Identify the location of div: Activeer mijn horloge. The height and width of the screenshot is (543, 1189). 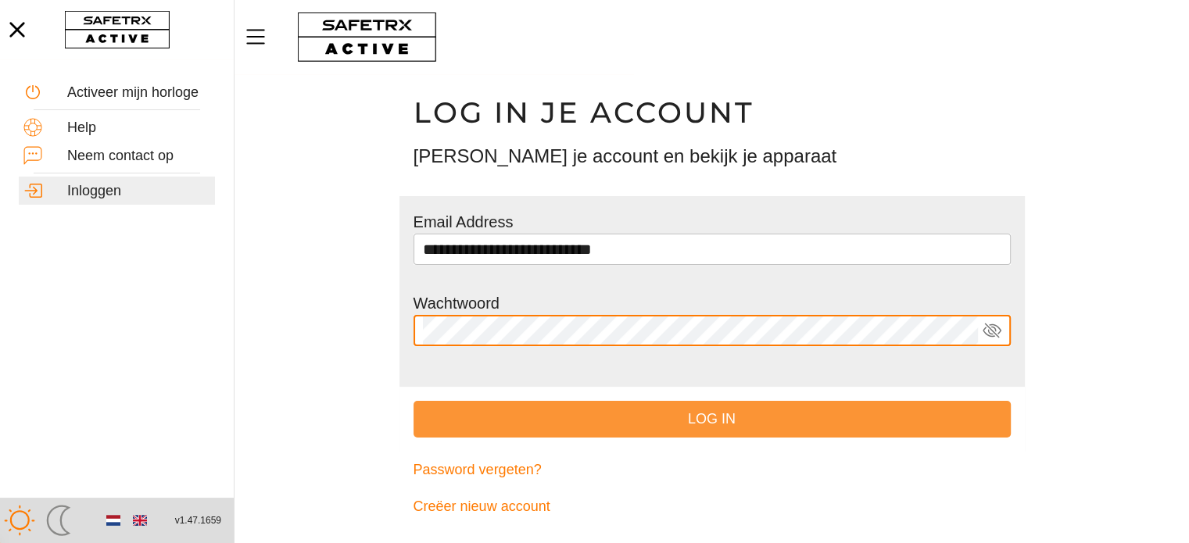
(138, 93).